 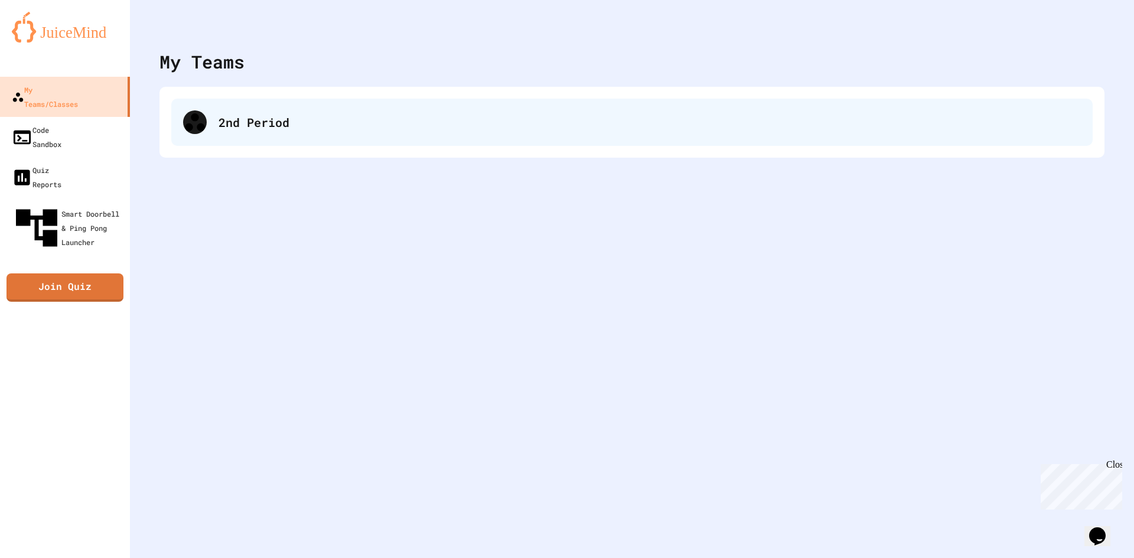 What do you see at coordinates (43, 40) in the screenshot?
I see `div: Chat with us now!Close` at bounding box center [43, 40].